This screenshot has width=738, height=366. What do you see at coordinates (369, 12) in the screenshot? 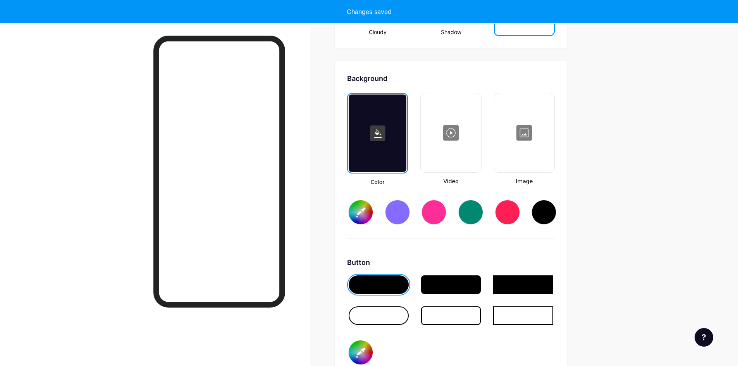
I see `div: Changes saved` at bounding box center [369, 12].